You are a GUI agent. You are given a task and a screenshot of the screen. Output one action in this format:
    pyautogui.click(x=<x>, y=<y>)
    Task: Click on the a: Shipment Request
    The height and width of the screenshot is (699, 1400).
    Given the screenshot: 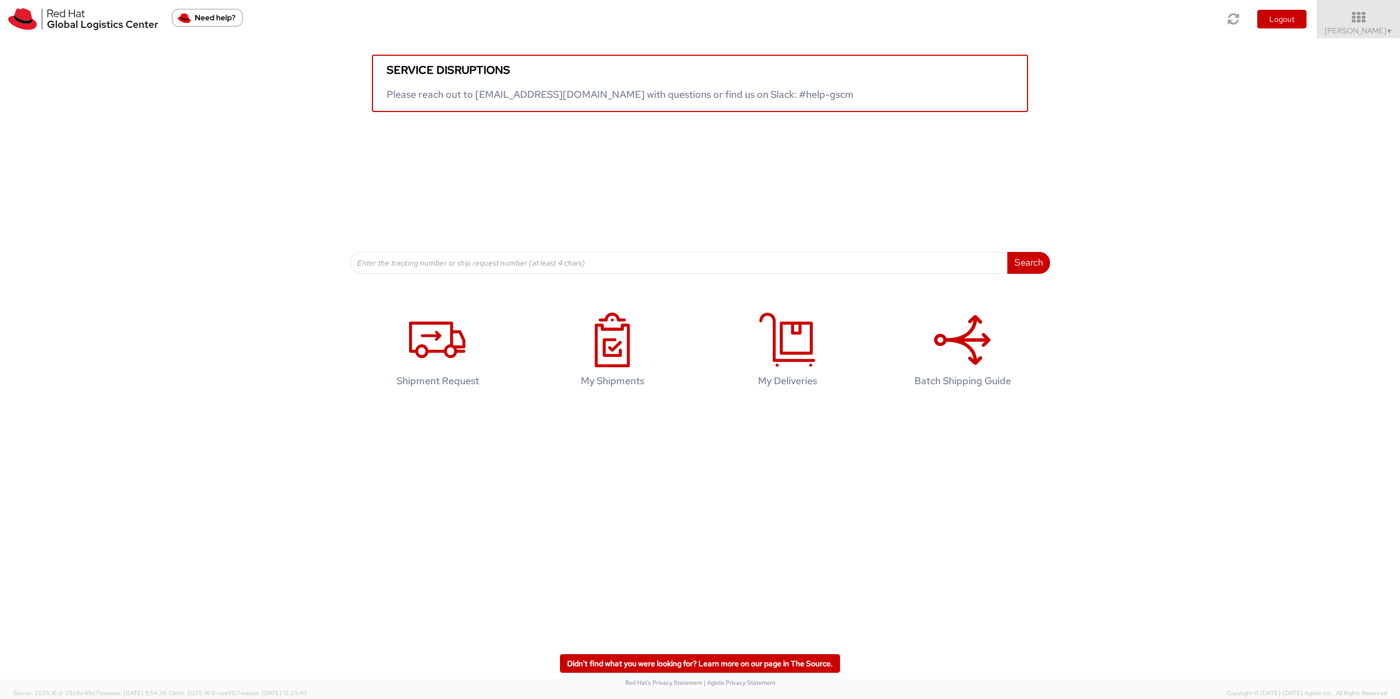 What is the action you would take?
    pyautogui.click(x=437, y=352)
    